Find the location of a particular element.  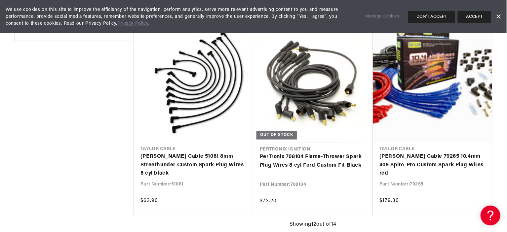

button: ACCEPT is located at coordinates (474, 17).